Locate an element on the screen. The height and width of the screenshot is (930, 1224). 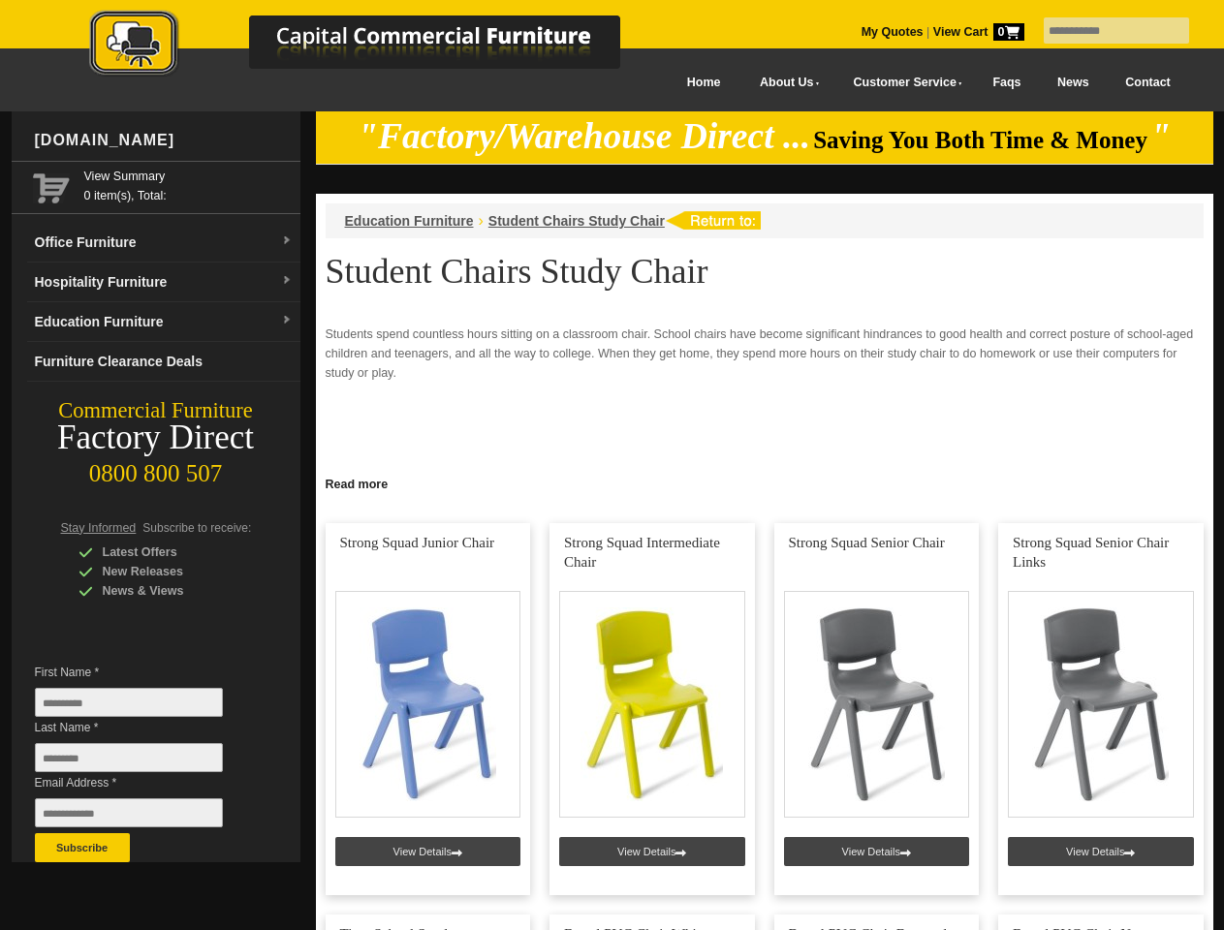
input: Last Name * is located at coordinates (129, 758).